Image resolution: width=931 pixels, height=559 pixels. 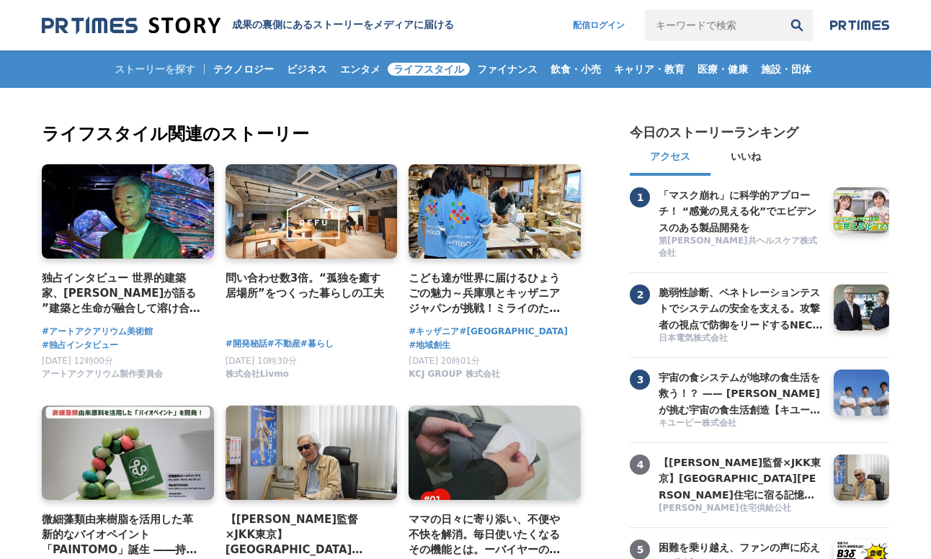 I want to click on span: ライフスタイル, so click(x=429, y=69).